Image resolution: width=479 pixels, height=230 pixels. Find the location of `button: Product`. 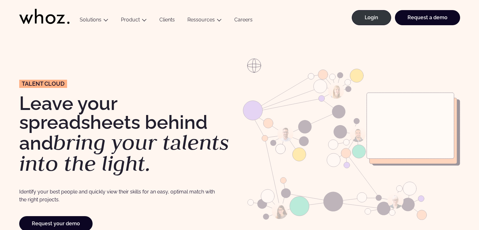

button: Product is located at coordinates (134, 21).